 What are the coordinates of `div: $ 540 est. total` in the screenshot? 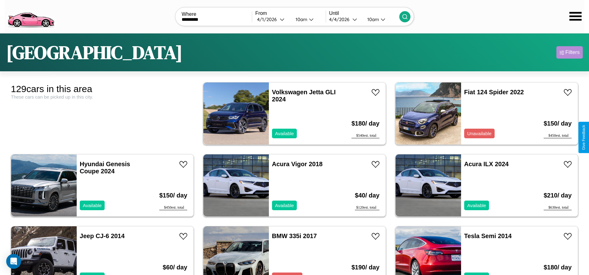 It's located at (365, 136).